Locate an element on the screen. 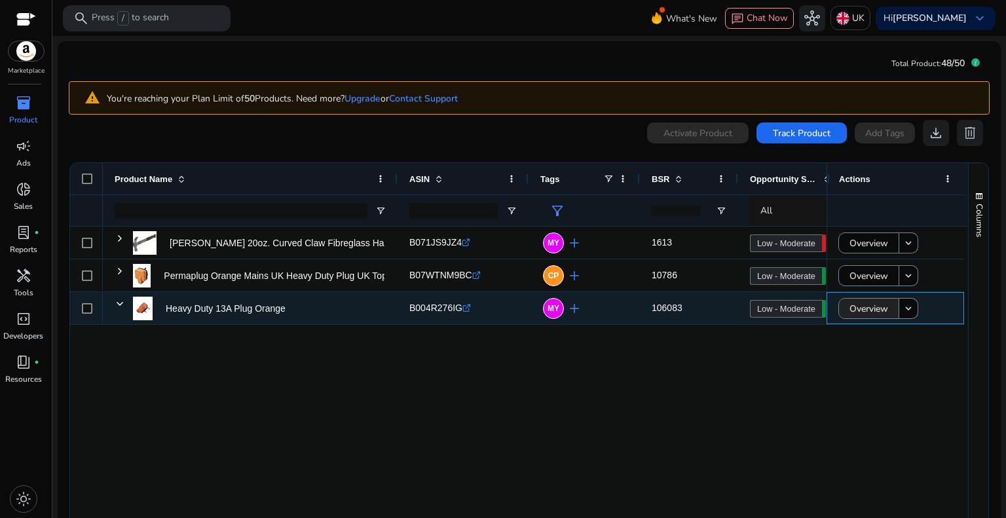 The width and height of the screenshot is (1006, 518). input: Product Name Filter Input is located at coordinates (241, 211).